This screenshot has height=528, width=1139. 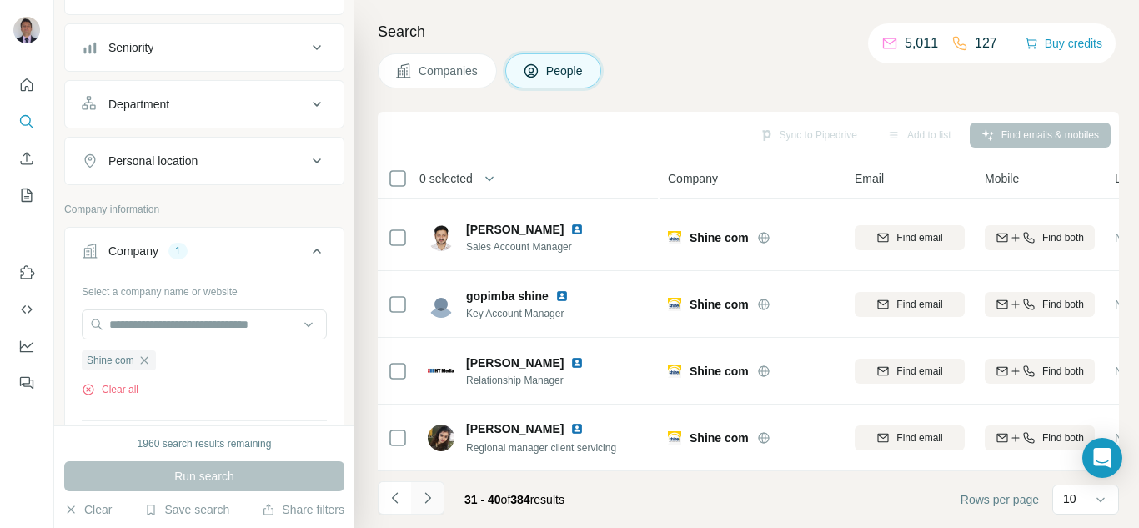 I want to click on div: Personal location, so click(x=153, y=161).